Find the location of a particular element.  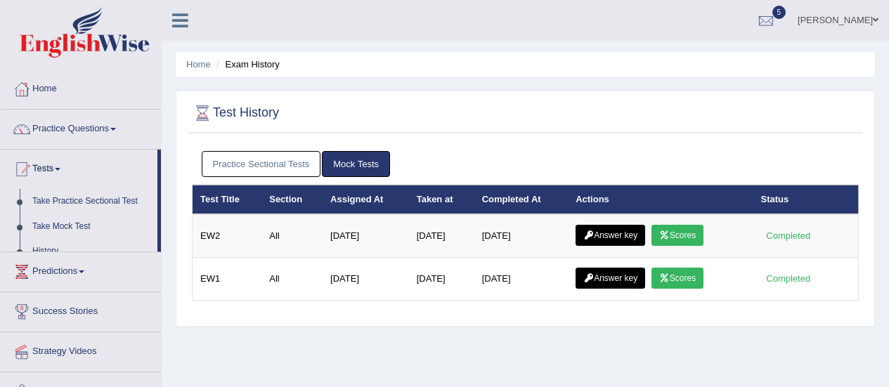

a: Success Stories is located at coordinates (81, 310).